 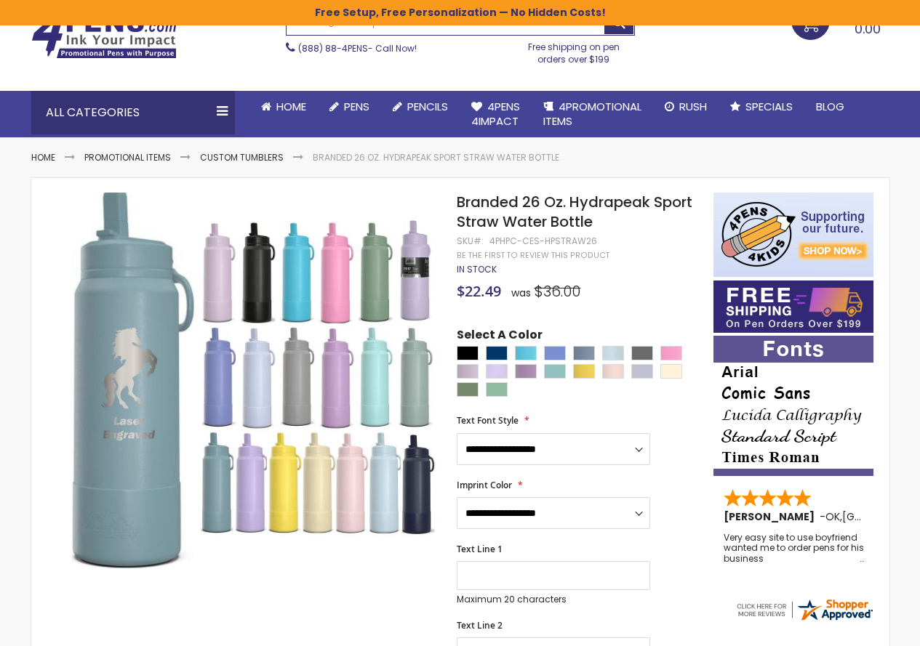 I want to click on span: Branded 26 Oz. Hydrapeak Sport Straw Water Bottle, so click(x=574, y=212).